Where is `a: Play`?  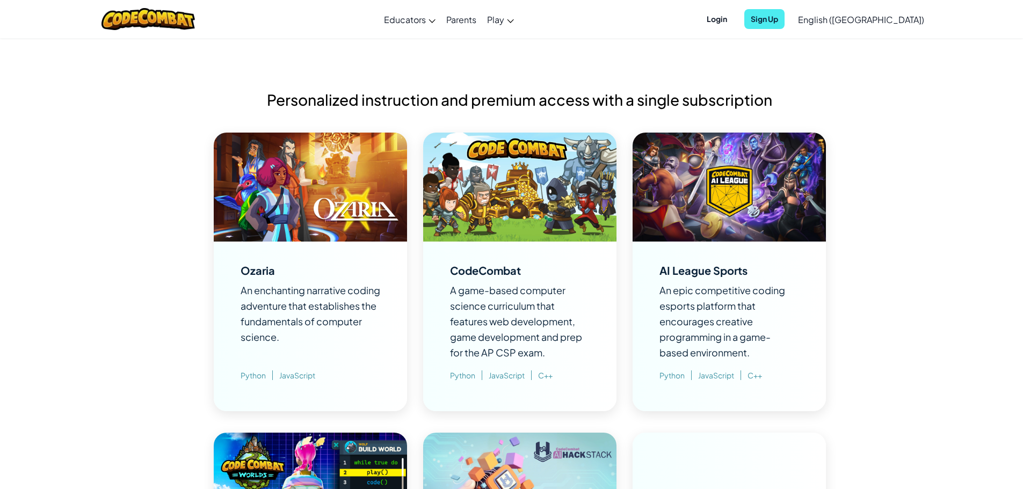
a: Play is located at coordinates (501, 19).